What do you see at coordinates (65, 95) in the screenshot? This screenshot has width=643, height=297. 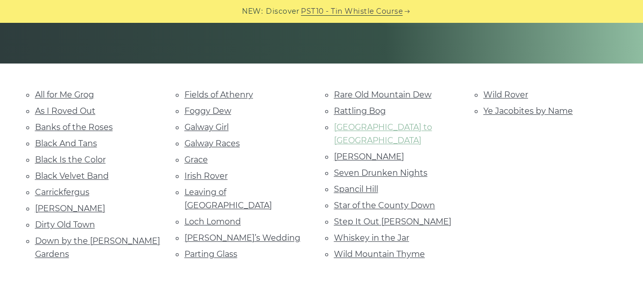 I see `a: All for Me Grog` at bounding box center [65, 95].